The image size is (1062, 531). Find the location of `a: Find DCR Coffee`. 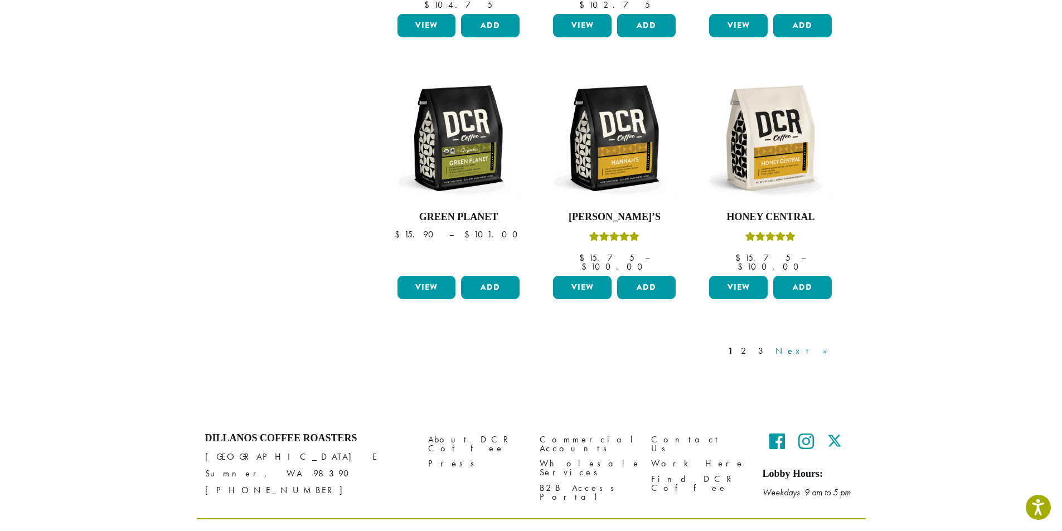

a: Find DCR Coffee is located at coordinates (698, 483).